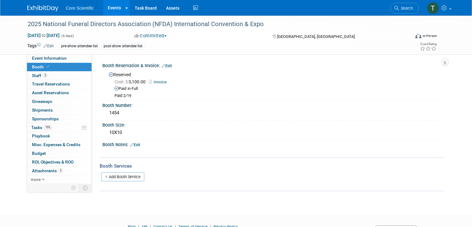  What do you see at coordinates (56, 144) in the screenshot?
I see `span: Misc. Expenses & Credits` at bounding box center [56, 144].